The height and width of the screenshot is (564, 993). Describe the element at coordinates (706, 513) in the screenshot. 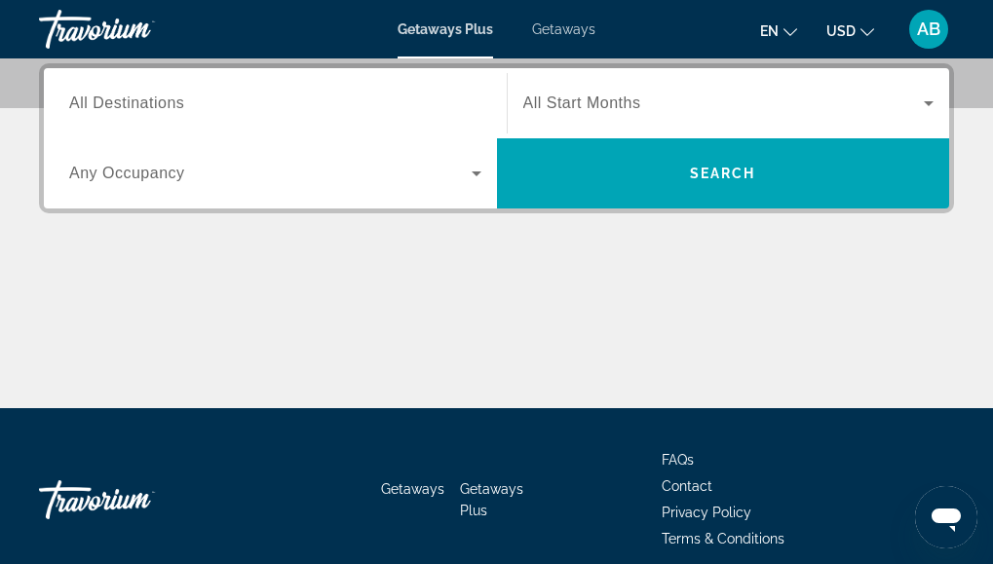

I see `span: Privacy Policy` at that location.